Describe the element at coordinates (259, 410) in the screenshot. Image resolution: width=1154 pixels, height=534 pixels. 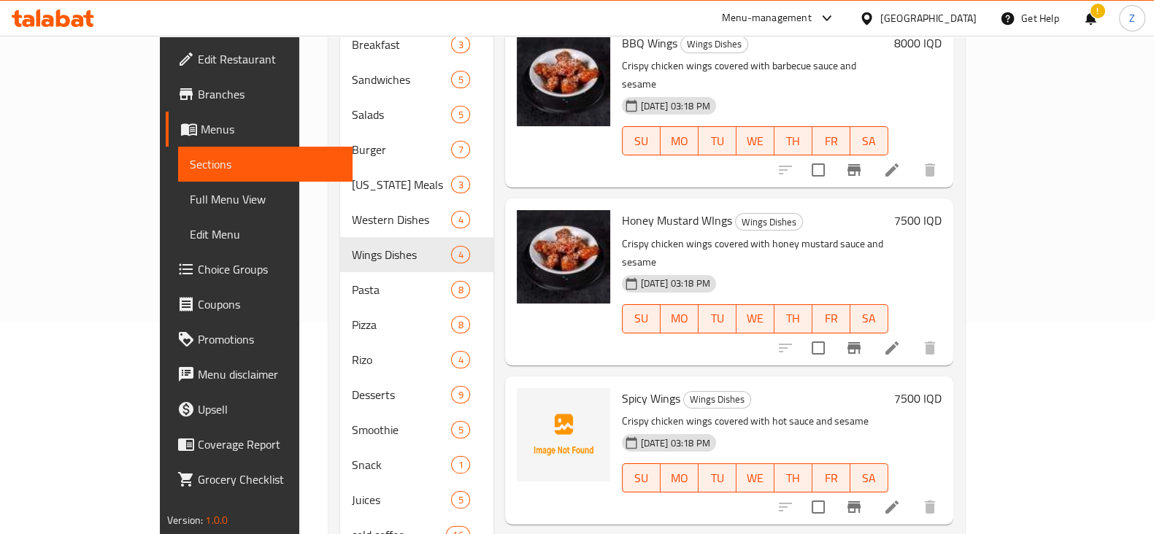
I see `a: Upsell` at that location.